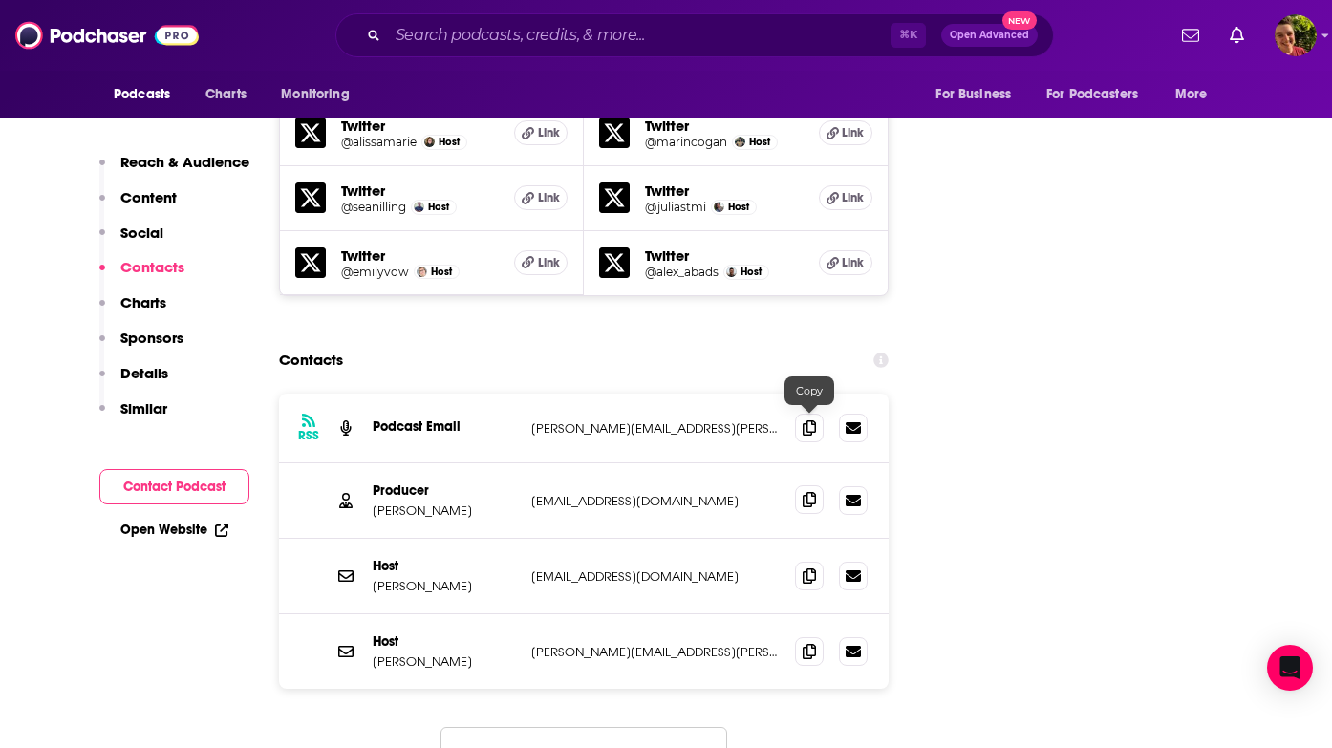  Describe the element at coordinates (444, 490) in the screenshot. I see `p: Producer` at that location.